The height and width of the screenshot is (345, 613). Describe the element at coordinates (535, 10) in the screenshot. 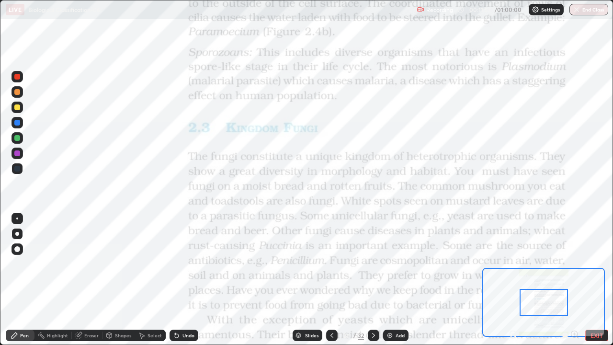

I see `img: class-settings-icons` at that location.